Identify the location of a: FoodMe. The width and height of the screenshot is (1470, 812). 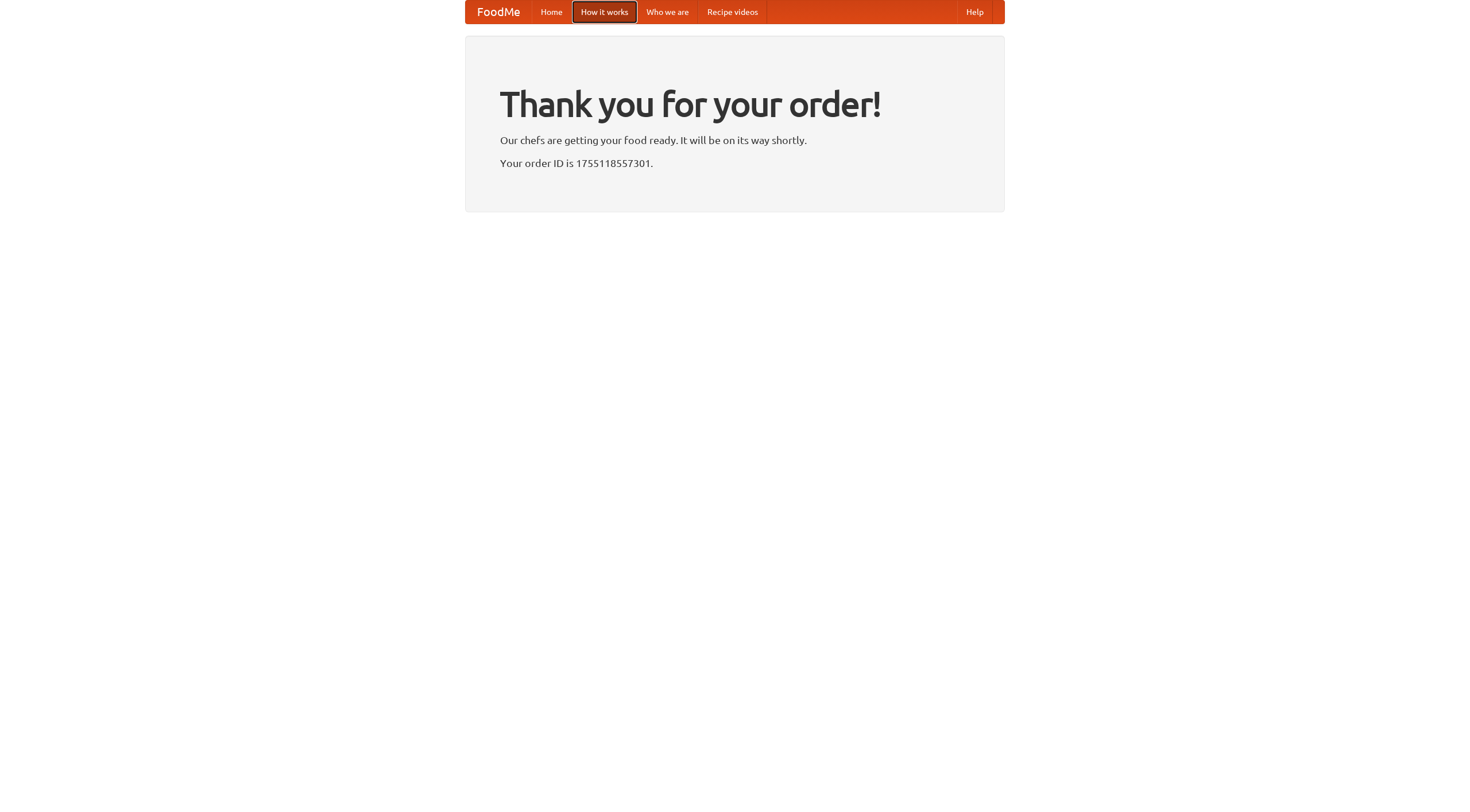
(498, 12).